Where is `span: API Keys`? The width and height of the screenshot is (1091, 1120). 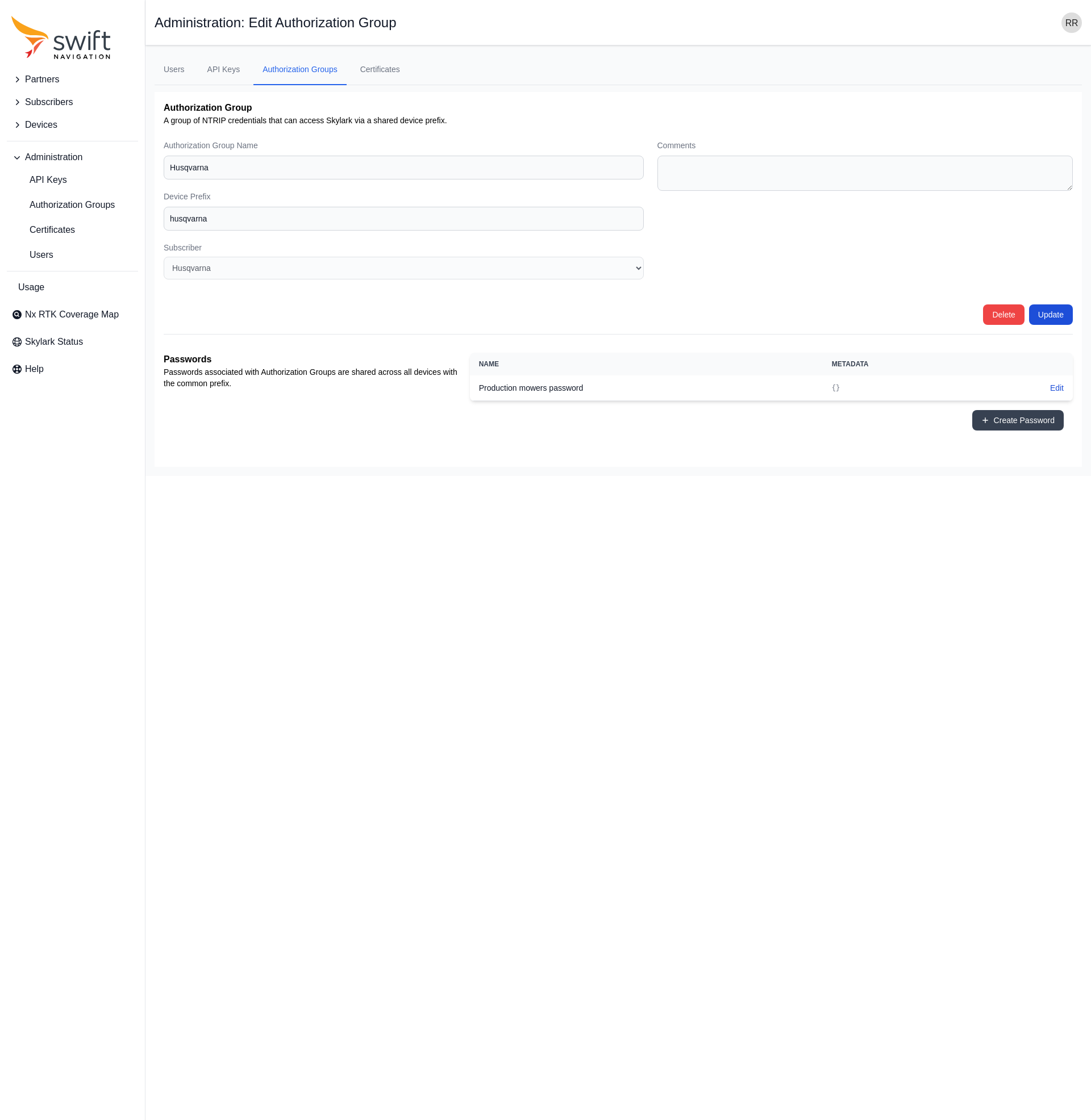 span: API Keys is located at coordinates (40, 180).